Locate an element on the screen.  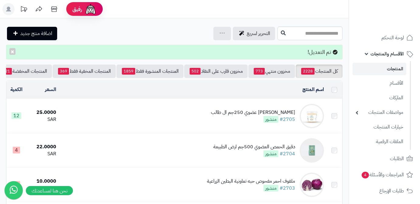
div: 10.0000 is located at coordinates (43, 181).